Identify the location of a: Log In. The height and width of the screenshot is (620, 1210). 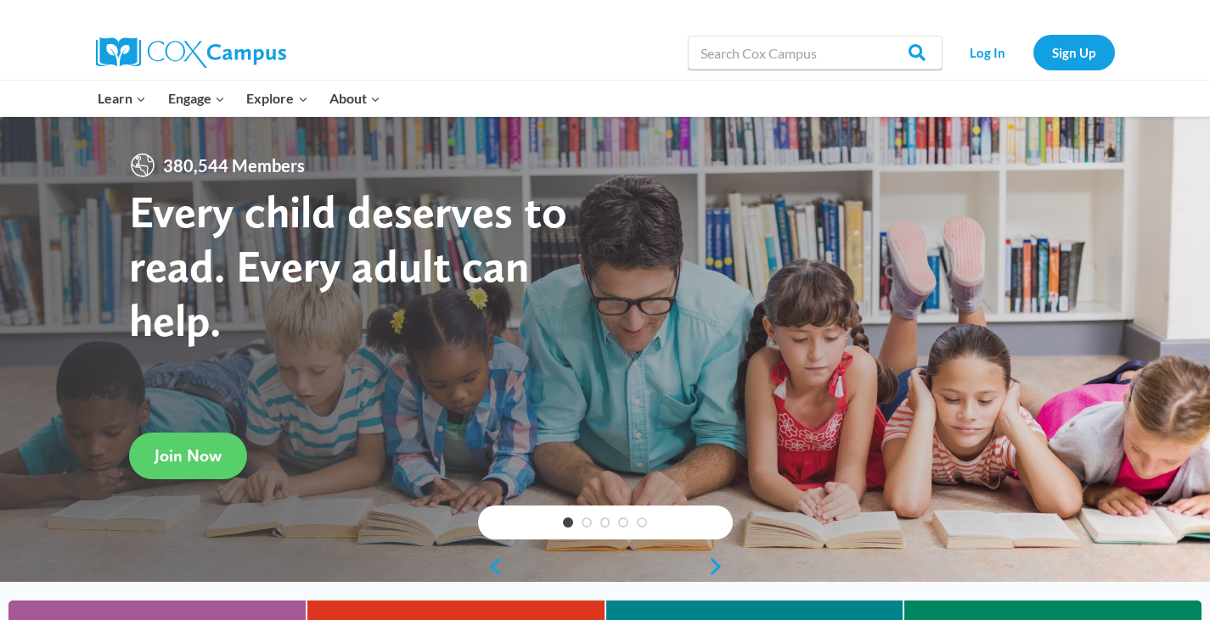
(987, 52).